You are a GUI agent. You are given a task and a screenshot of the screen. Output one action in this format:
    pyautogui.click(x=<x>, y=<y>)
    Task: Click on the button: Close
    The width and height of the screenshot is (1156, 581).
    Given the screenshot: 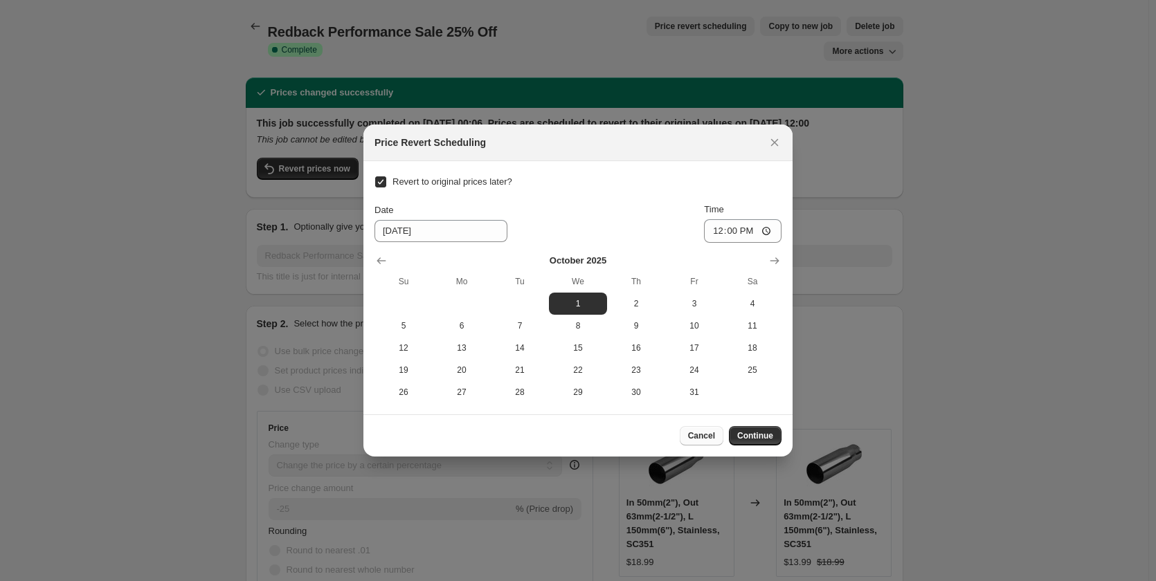 What is the action you would take?
    pyautogui.click(x=774, y=143)
    